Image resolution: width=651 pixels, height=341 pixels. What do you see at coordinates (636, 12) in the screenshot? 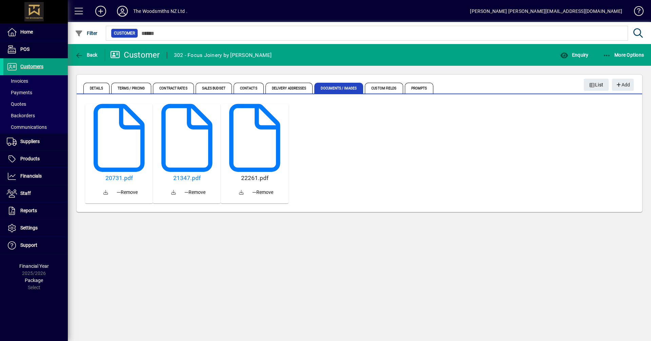
I see `a: Knowledge Base` at bounding box center [636, 12].